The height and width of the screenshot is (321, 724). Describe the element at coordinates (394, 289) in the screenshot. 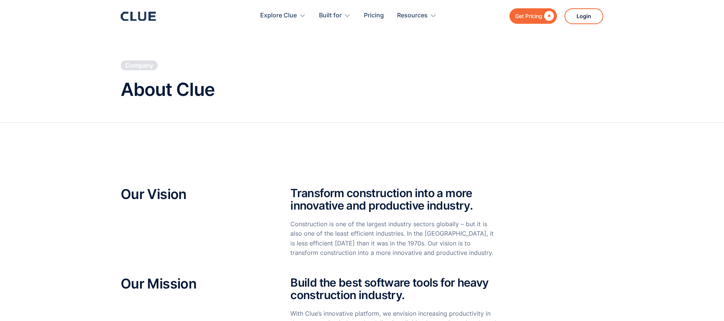

I see `h2: Build the best software tools for heavy construction industry.` at that location.